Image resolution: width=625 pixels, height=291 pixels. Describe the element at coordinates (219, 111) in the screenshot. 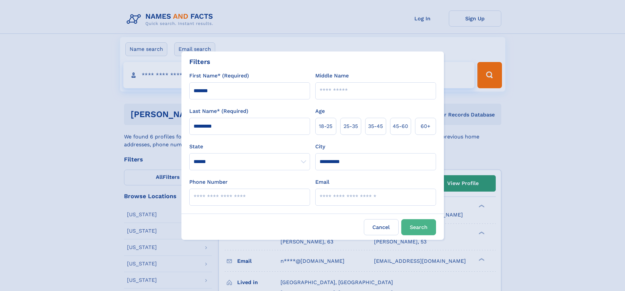

I see `label: Last Name* (Required)` at that location.